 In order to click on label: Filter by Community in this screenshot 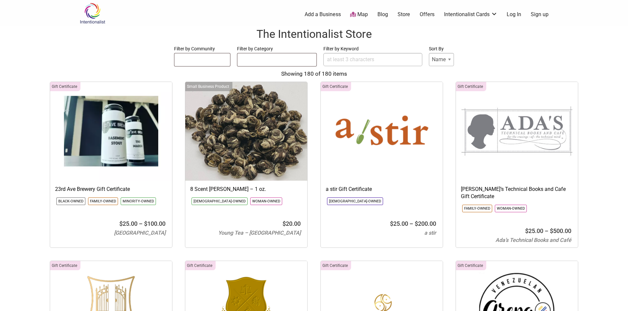, I will do `click(202, 49)`.